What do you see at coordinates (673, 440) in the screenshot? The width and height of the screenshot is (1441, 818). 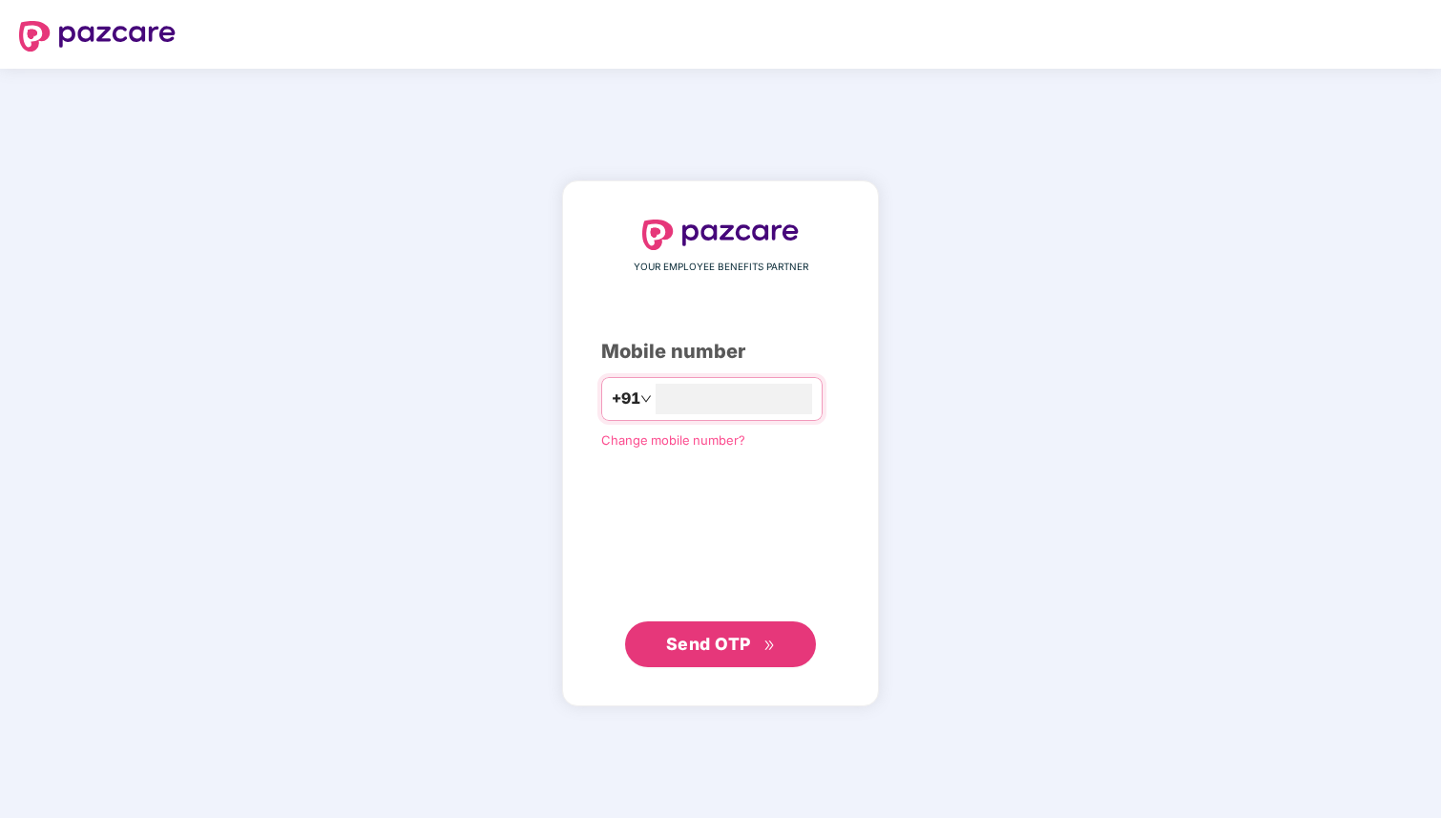 I see `a: Change mobile number?` at bounding box center [673, 440].